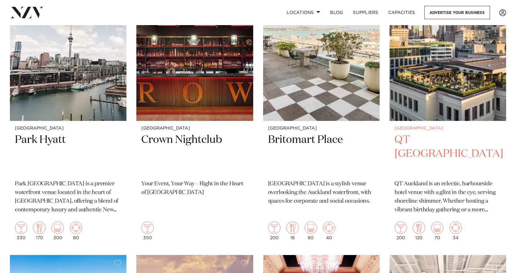 The width and height of the screenshot is (516, 273). Describe the element at coordinates (329, 231) in the screenshot. I see `div: 40` at that location.